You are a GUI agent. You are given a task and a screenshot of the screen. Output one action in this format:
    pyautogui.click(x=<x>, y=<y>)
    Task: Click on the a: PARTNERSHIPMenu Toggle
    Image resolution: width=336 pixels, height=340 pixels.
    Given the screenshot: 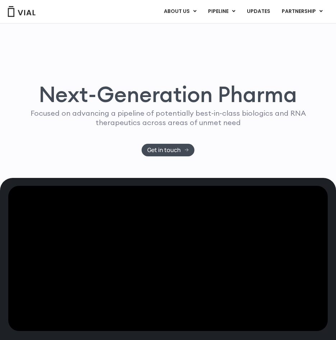 What is the action you would take?
    pyautogui.click(x=302, y=11)
    